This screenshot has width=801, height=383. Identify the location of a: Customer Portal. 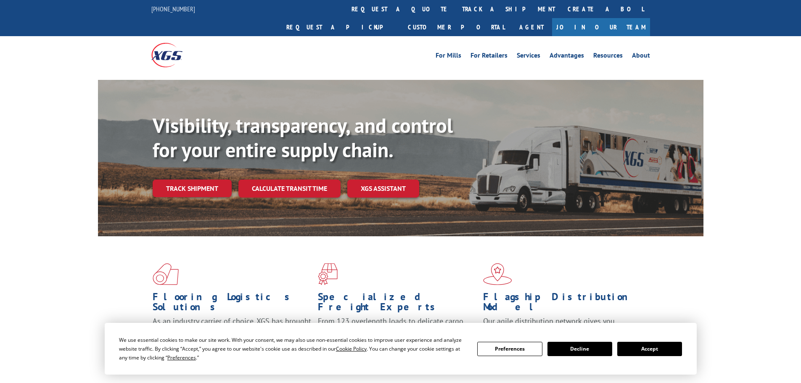
(456, 27).